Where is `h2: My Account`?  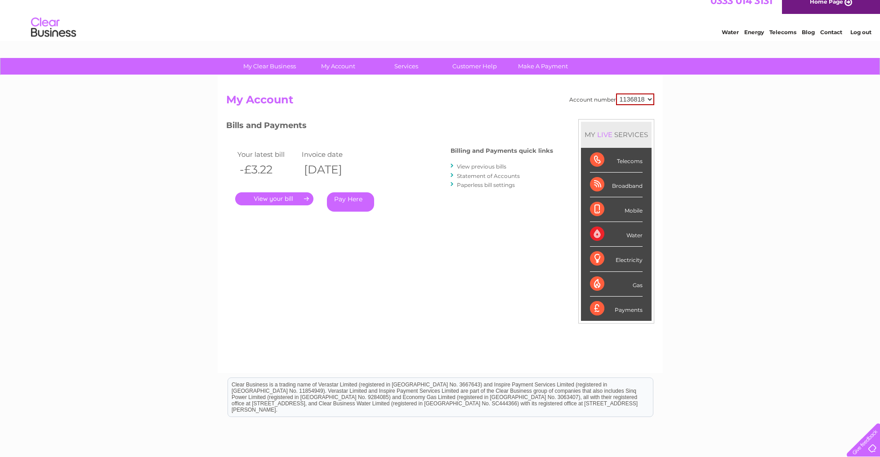
h2: My Account is located at coordinates (440, 102).